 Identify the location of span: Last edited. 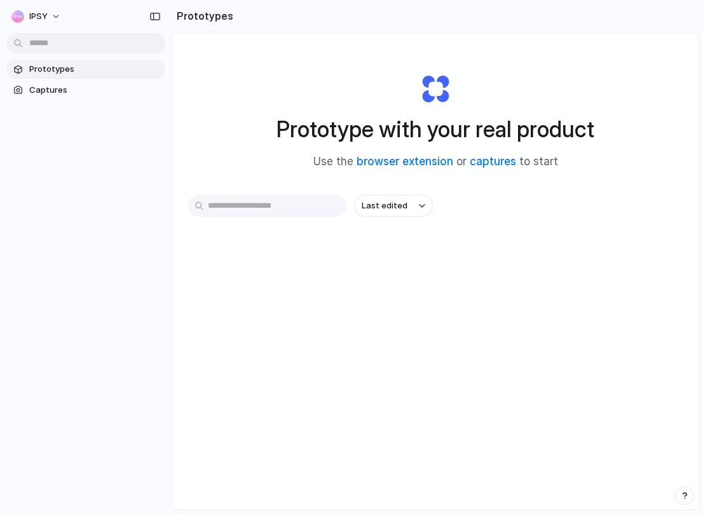
(385, 206).